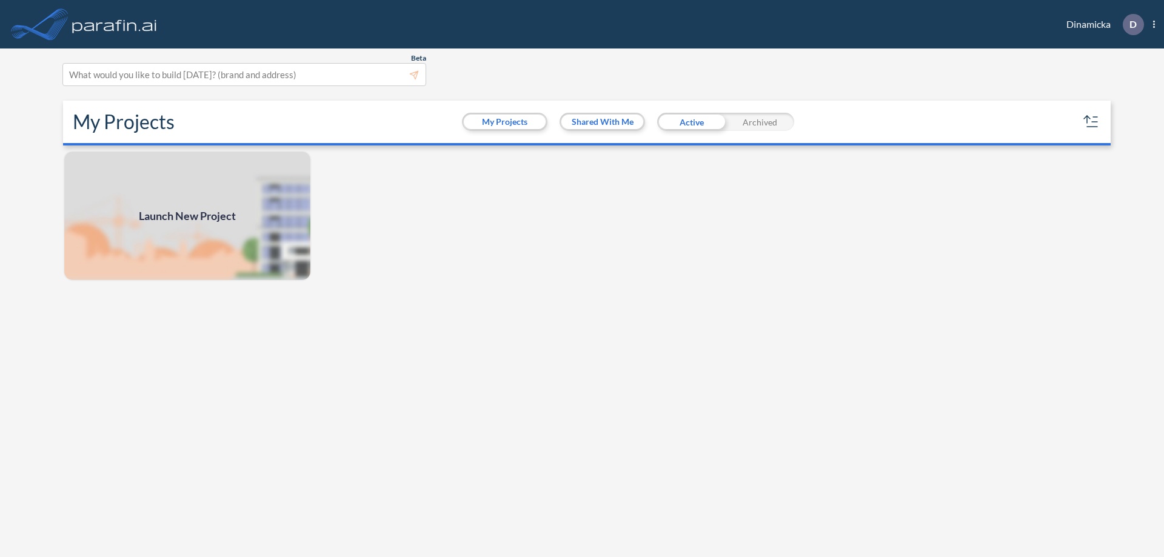 This screenshot has width=1164, height=557. I want to click on a: Launch New Project, so click(187, 216).